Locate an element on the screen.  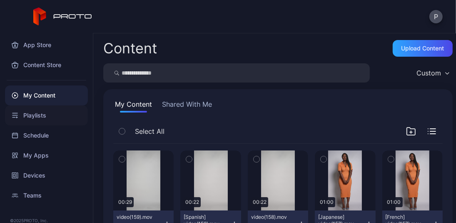
div: video(158).mov is located at coordinates (274, 217).